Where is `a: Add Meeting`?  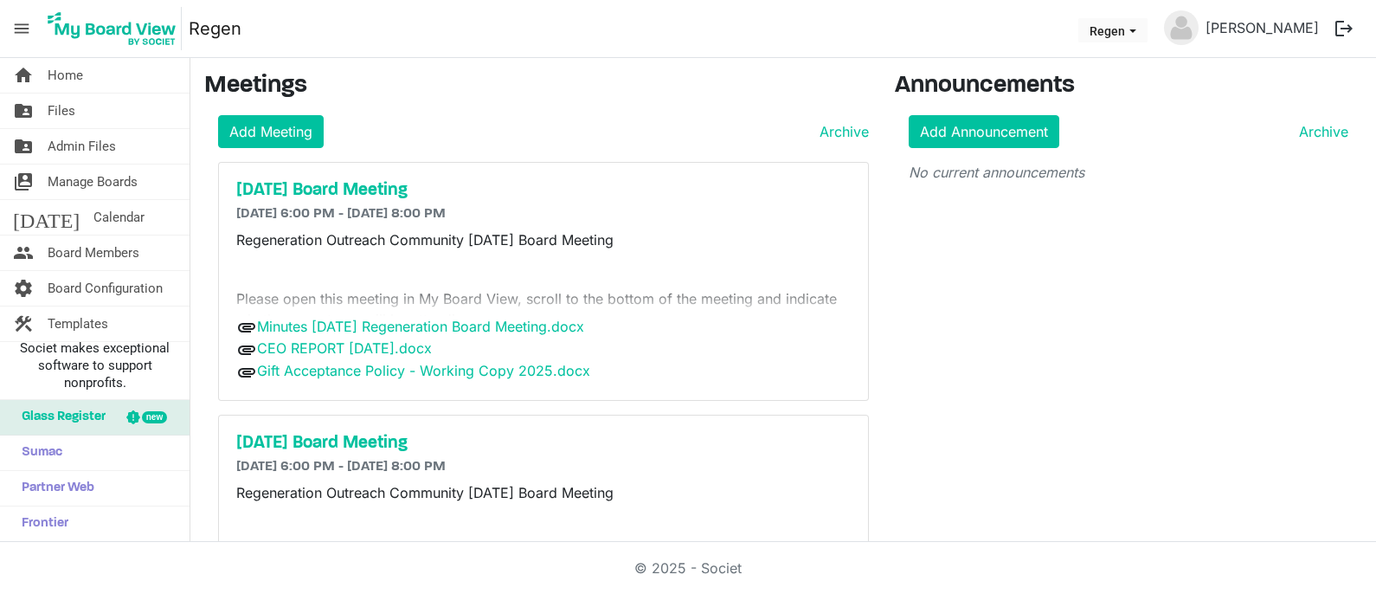
a: Add Meeting is located at coordinates (271, 132).